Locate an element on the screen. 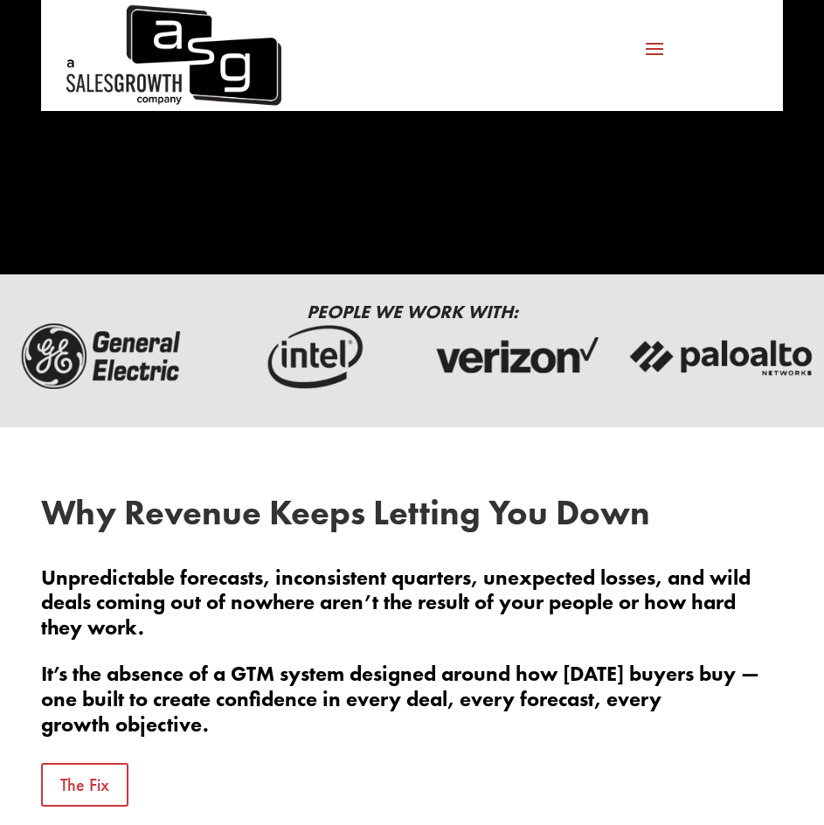 This screenshot has height=825, width=824. img: verizon-logo-dark is located at coordinates (515, 356).